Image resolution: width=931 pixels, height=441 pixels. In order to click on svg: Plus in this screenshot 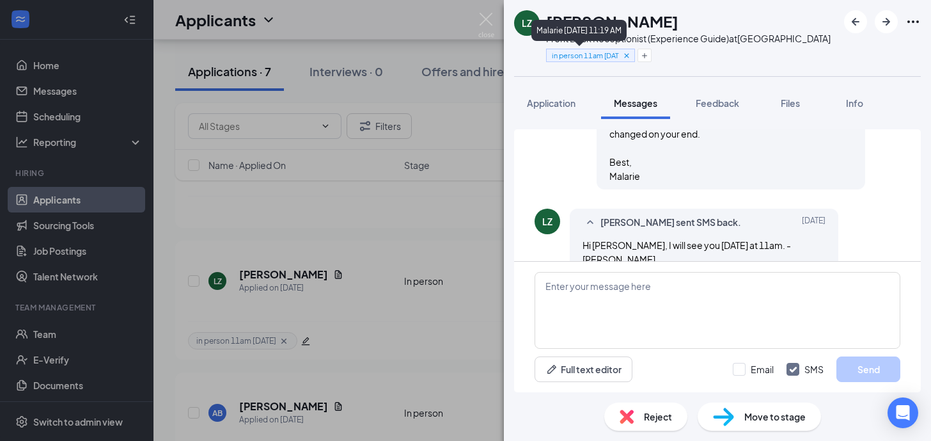, I will do `click(645, 56)`.